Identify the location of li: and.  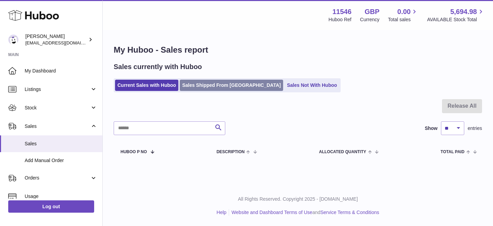
(304, 213).